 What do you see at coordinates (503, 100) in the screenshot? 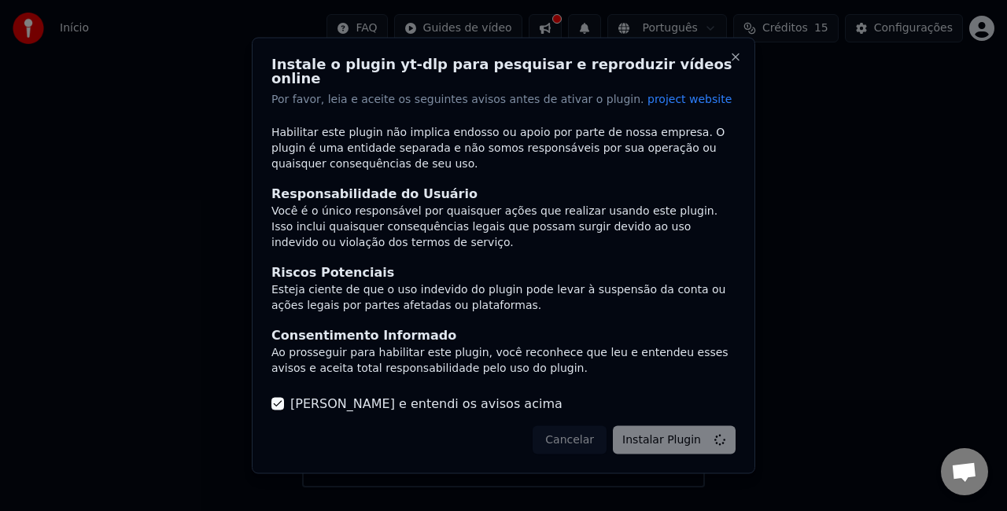
I see `p: Por favor, leia e aceite os seguintes avisos antes de ativar o plugin.` at bounding box center [503, 100].